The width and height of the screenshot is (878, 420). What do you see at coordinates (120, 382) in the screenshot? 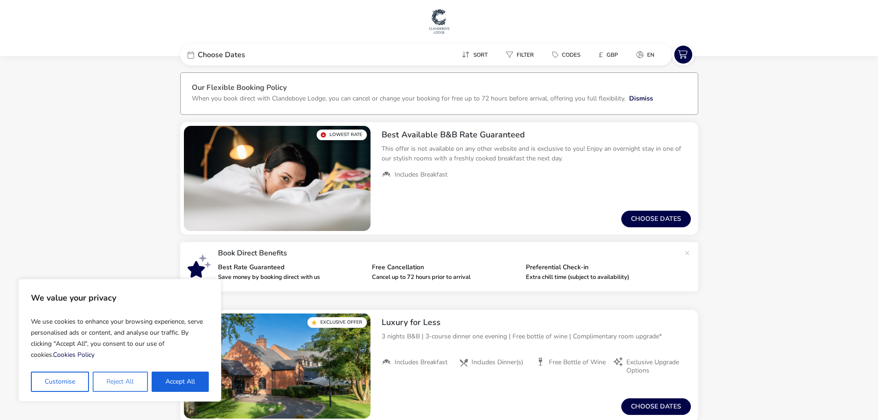
I see `button: Reject All` at bounding box center [120, 382].